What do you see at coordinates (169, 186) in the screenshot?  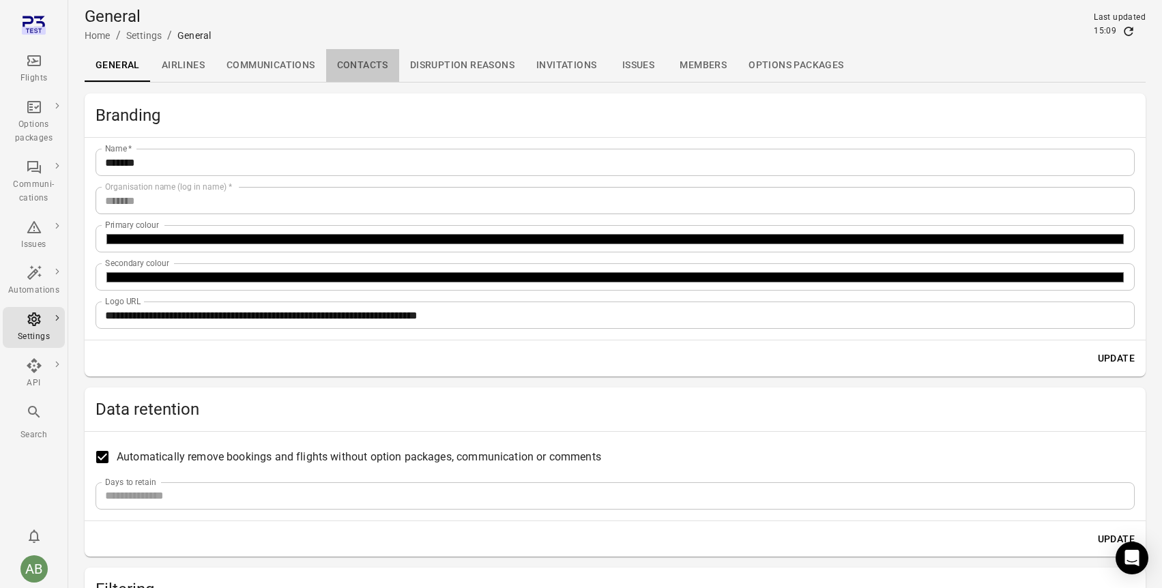 I see `label: Organisation name (log in name)` at bounding box center [169, 186].